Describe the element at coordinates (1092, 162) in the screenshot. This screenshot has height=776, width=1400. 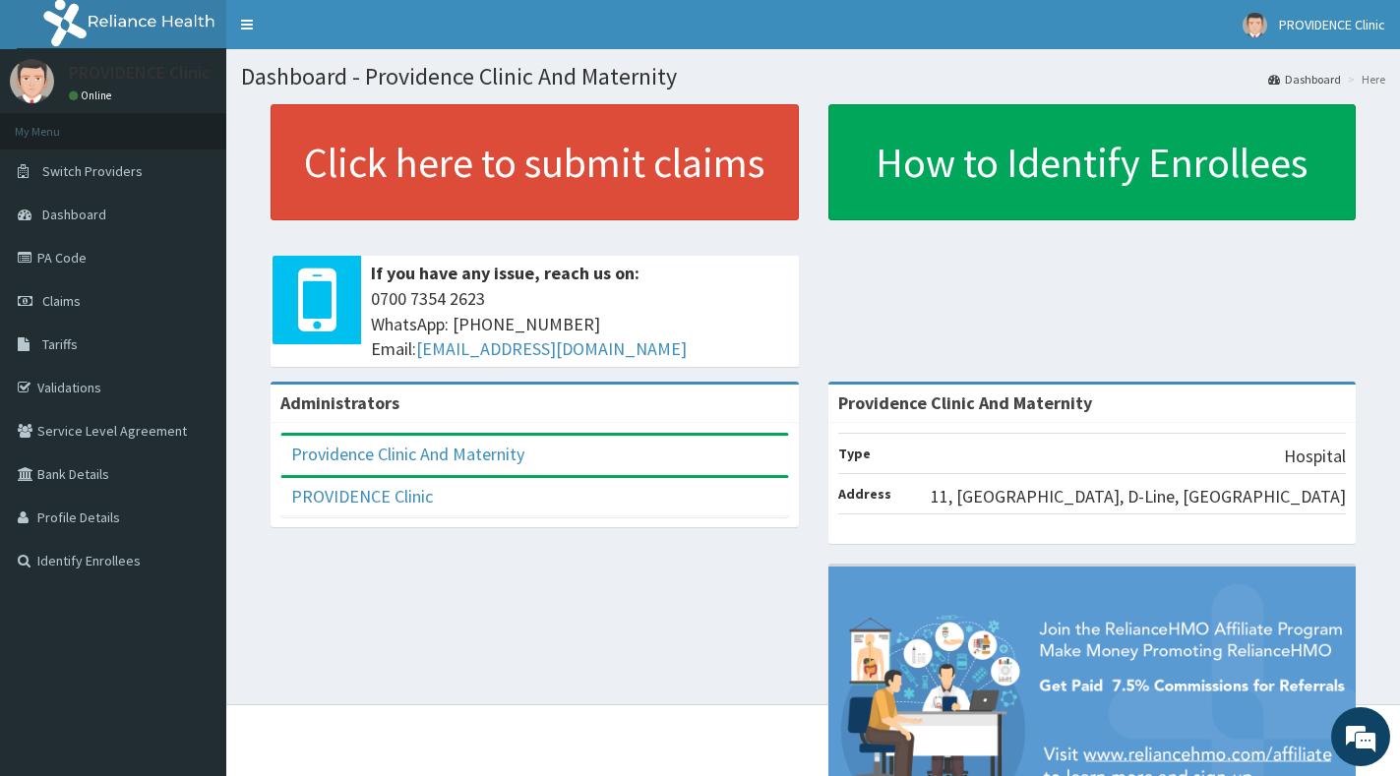
I see `a: How to Identify Enrollees` at that location.